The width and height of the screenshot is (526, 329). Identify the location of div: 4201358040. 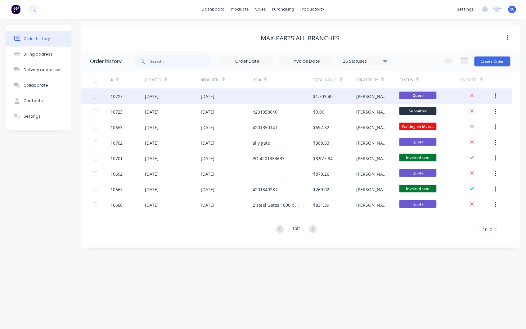
(265, 112).